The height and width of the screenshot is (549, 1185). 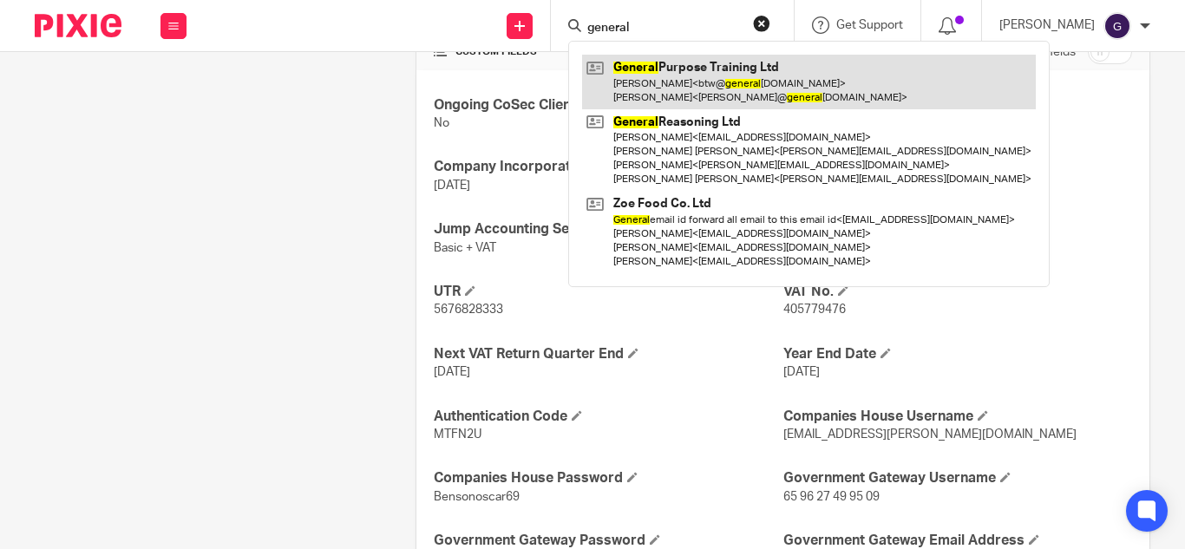 I want to click on input: Search, so click(x=664, y=29).